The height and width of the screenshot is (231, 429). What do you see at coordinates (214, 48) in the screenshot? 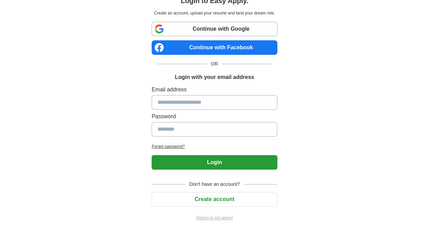
I see `a: Continue with Facebook` at bounding box center [214, 48].